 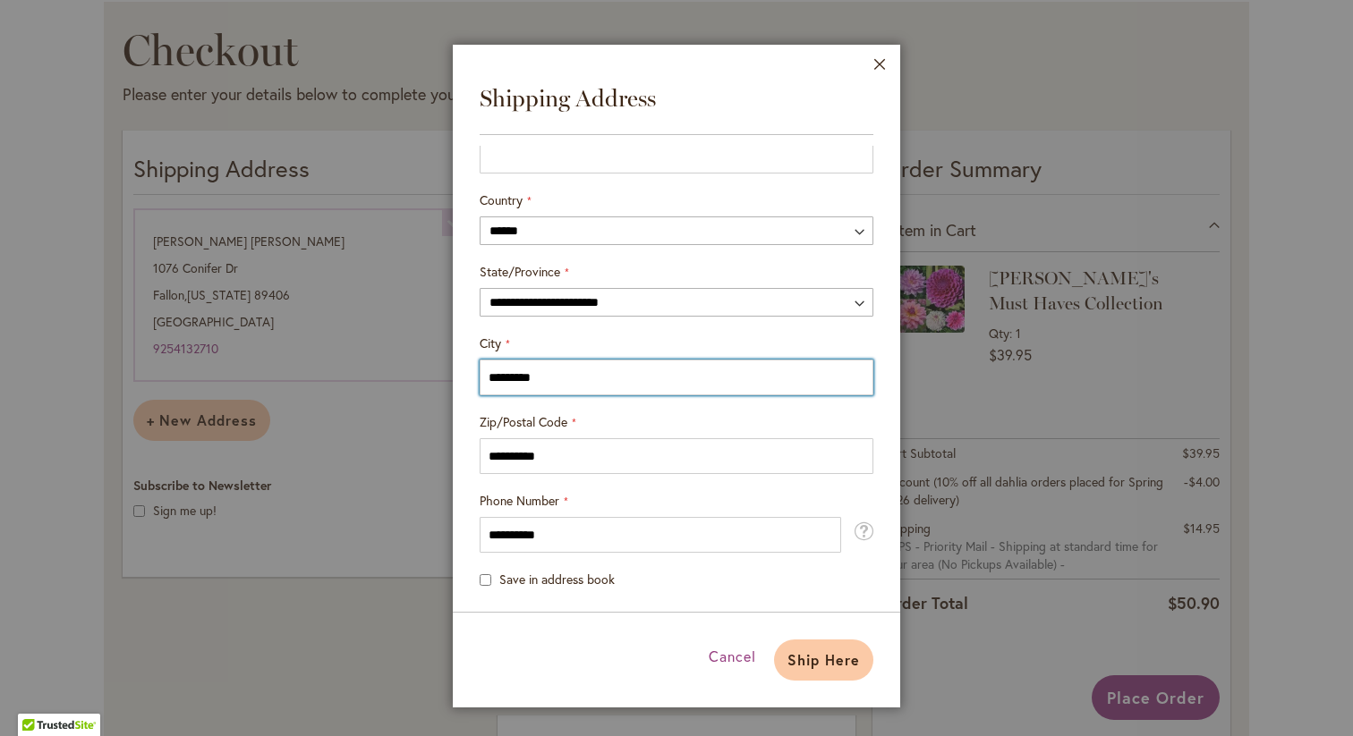 I want to click on span: Cancel, so click(x=732, y=656).